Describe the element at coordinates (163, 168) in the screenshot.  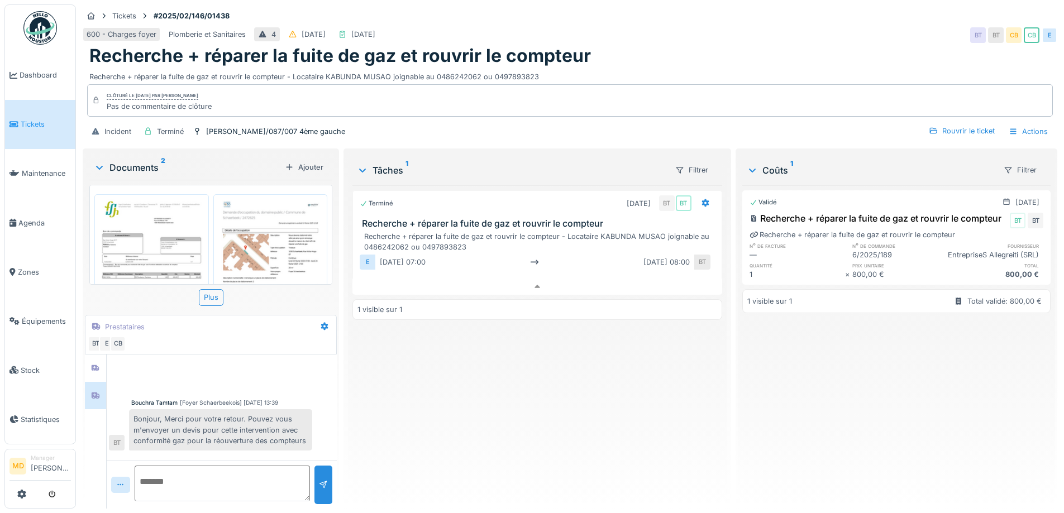
I see `sup: 2` at that location.